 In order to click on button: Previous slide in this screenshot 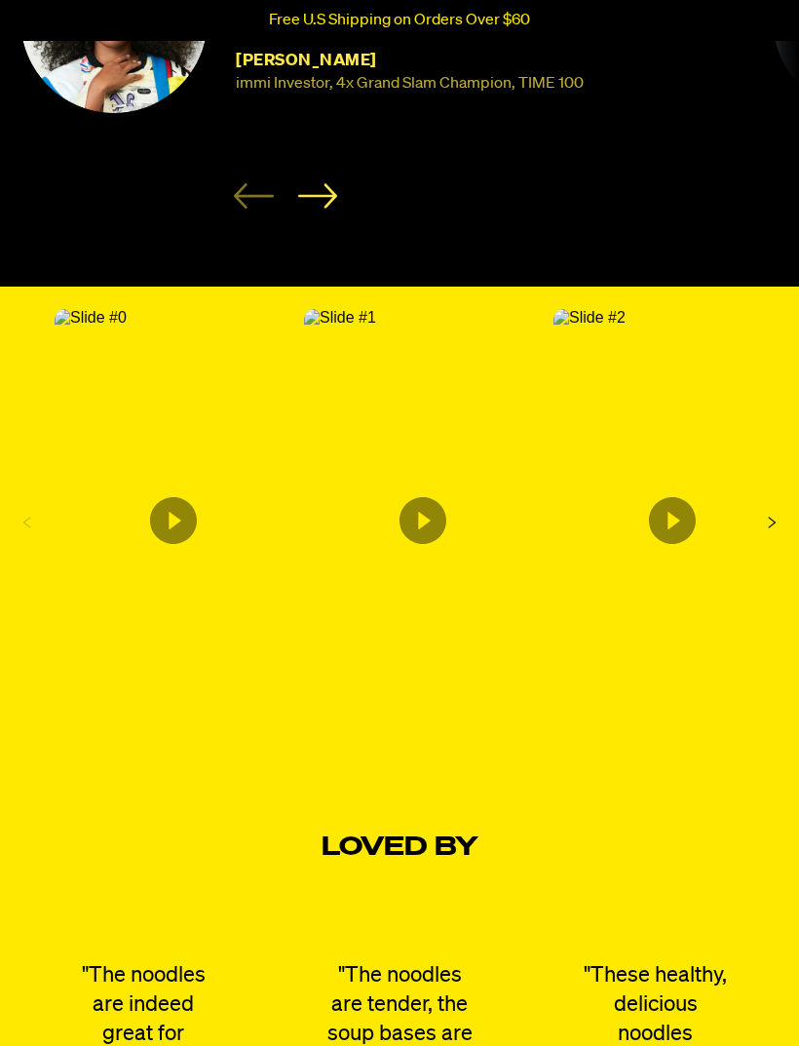, I will do `click(253, 196)`.